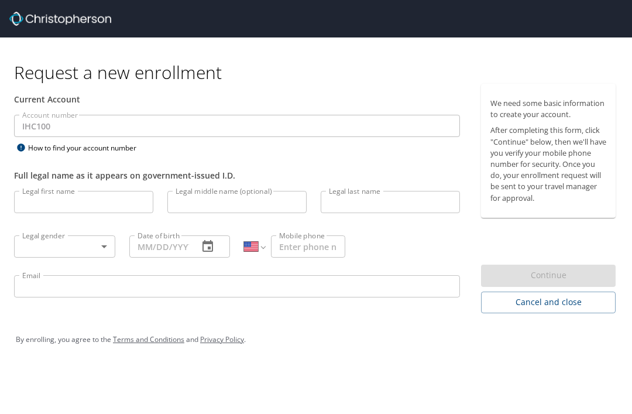 This screenshot has height=414, width=632. What do you see at coordinates (319, 72) in the screenshot?
I see `h1: Request a new enrollment` at bounding box center [319, 72].